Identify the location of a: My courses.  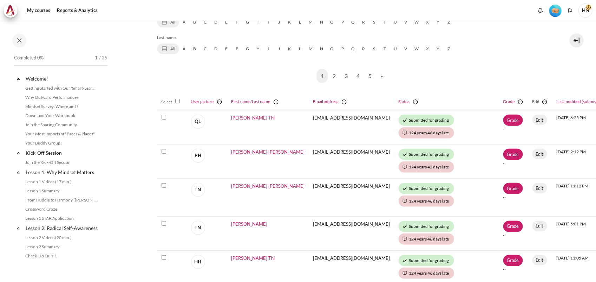
(39, 11).